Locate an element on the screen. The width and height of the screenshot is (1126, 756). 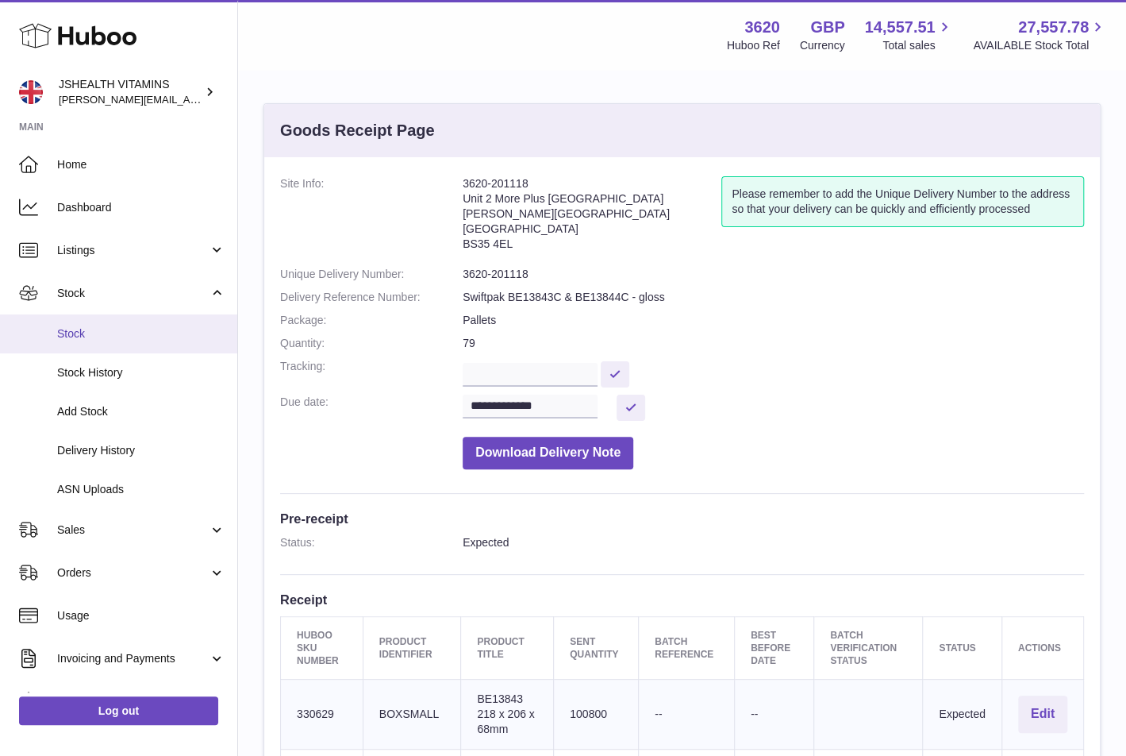
td: 100800 is located at coordinates (596, 714).